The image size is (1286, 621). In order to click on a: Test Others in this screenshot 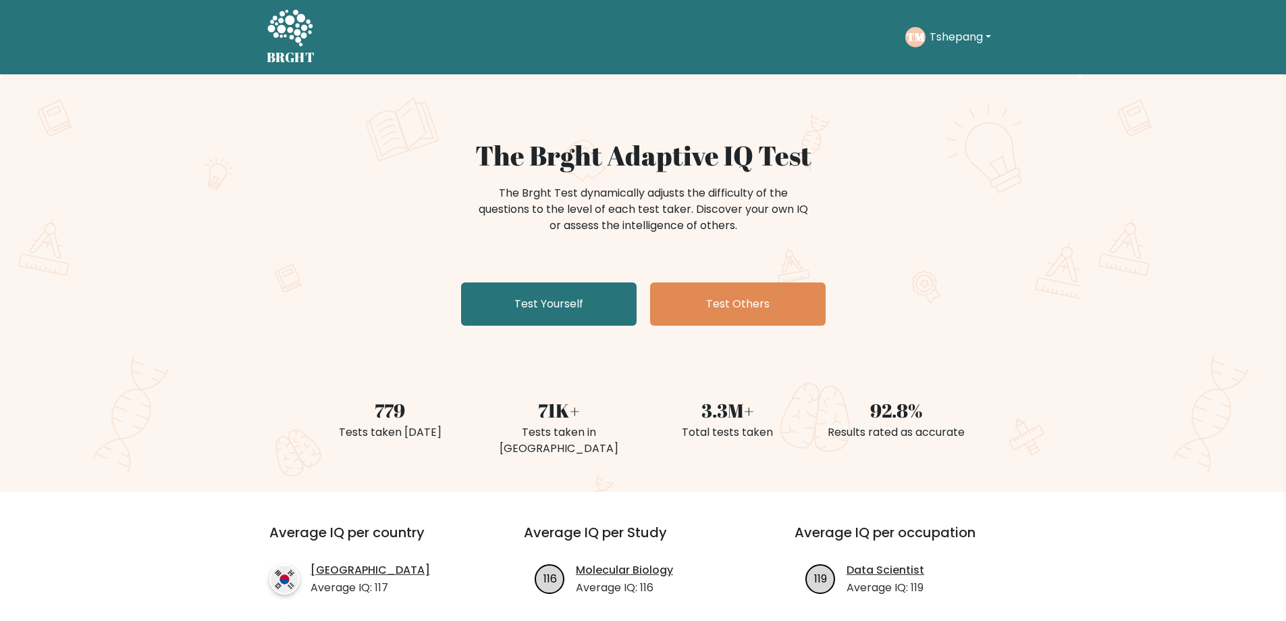, I will do `click(738, 304)`.